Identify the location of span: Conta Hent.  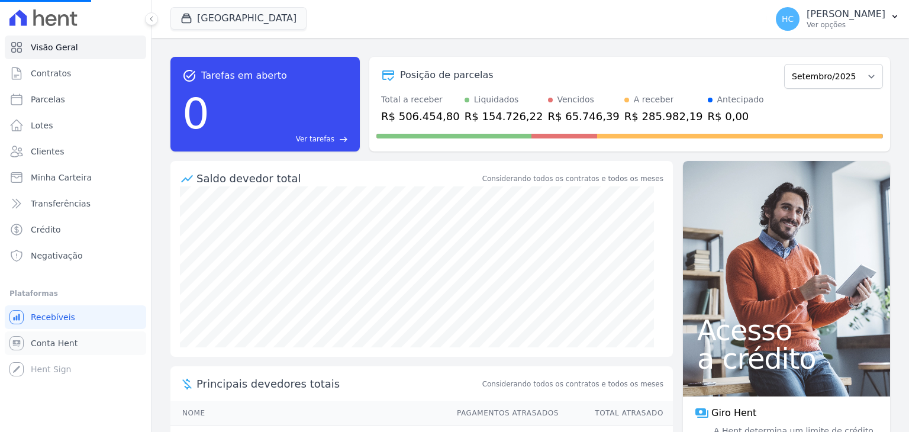
(54, 343).